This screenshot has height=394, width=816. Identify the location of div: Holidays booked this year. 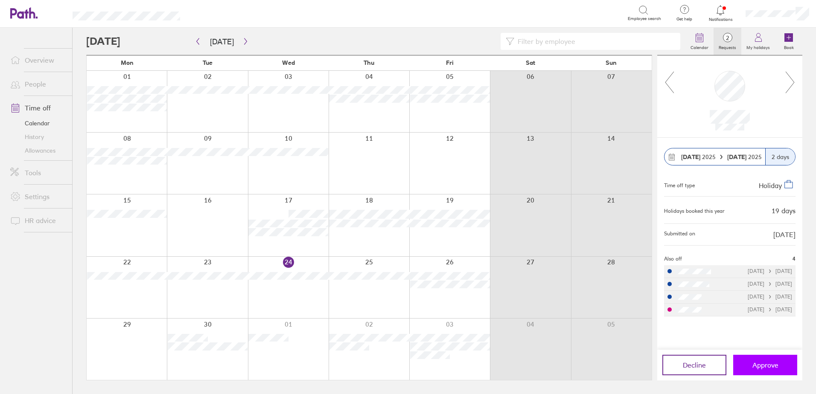
(694, 211).